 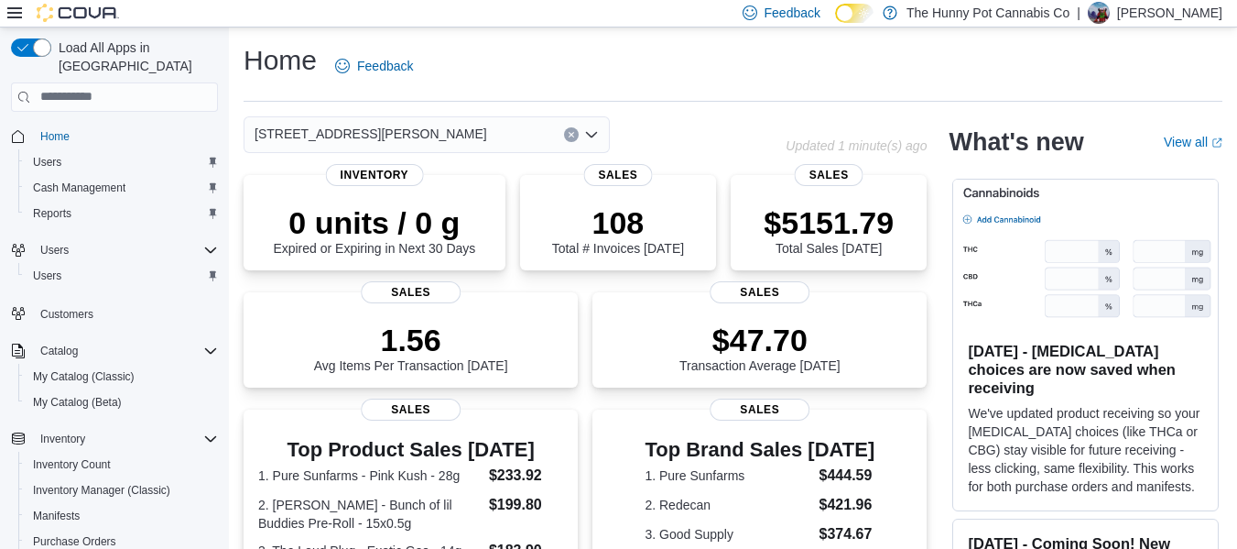 I want to click on p: The Hunny Pot Cannabis Co, so click(x=988, y=13).